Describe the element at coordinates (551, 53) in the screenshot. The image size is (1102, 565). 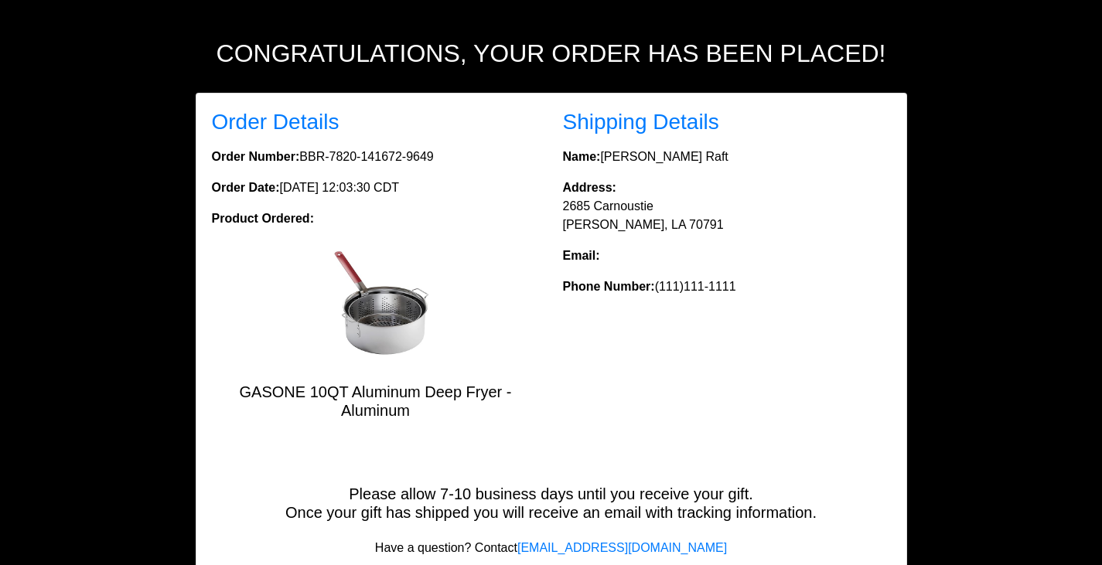
I see `h2: Congratulations, your order has been placed!` at that location.